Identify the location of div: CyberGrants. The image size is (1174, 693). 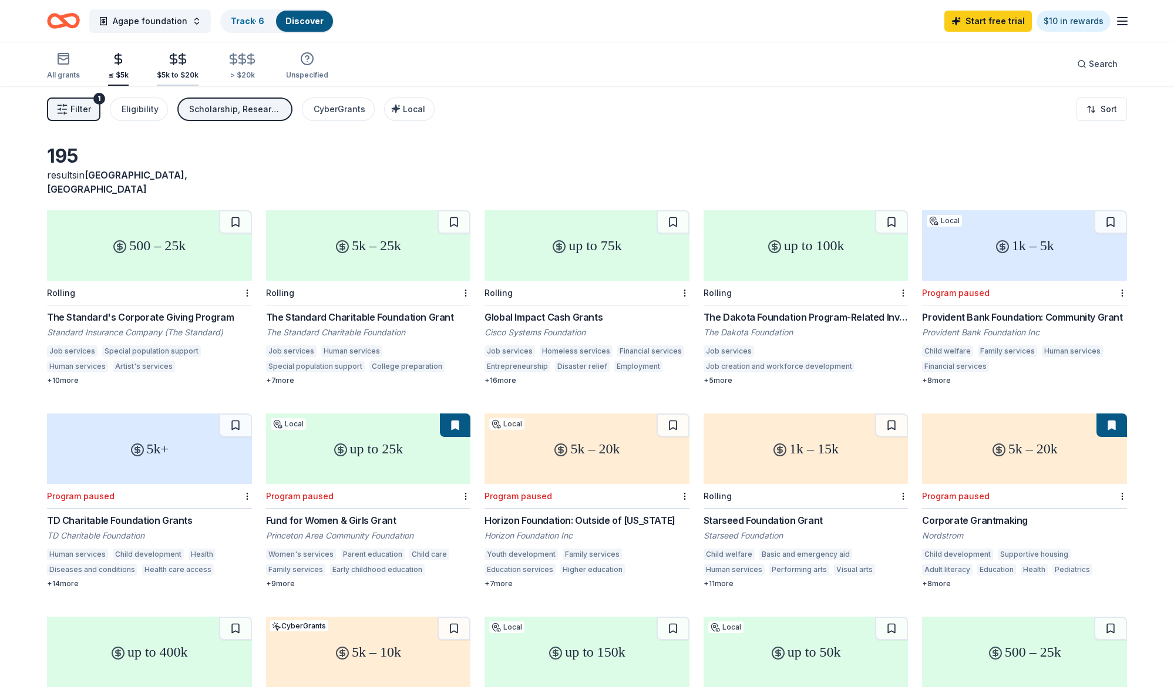
(299, 626).